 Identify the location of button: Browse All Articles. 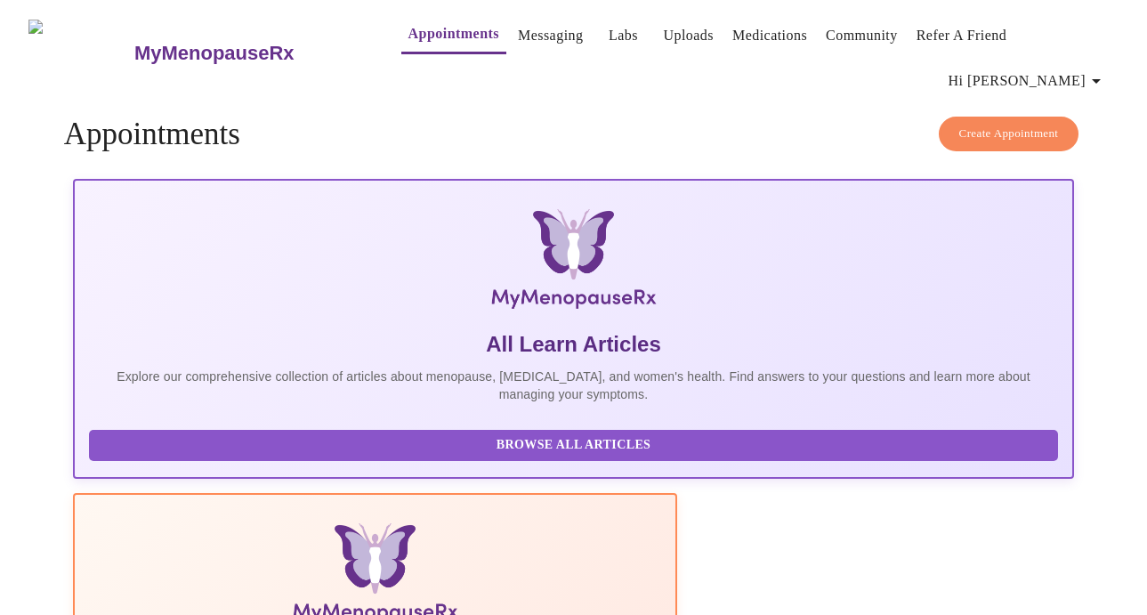
(574, 445).